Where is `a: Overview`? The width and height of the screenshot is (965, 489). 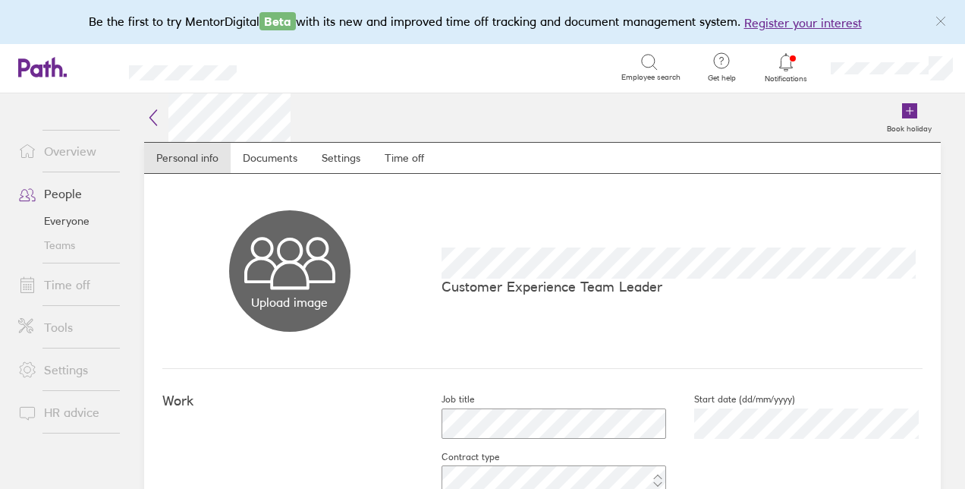
a: Overview is located at coordinates (67, 151).